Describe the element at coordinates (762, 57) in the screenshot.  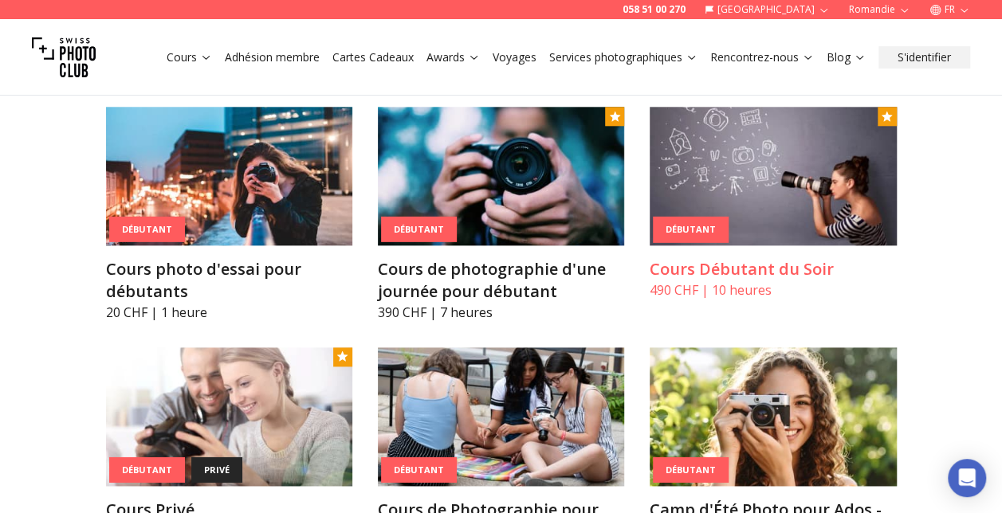
I see `a: Rencontrez-nous` at that location.